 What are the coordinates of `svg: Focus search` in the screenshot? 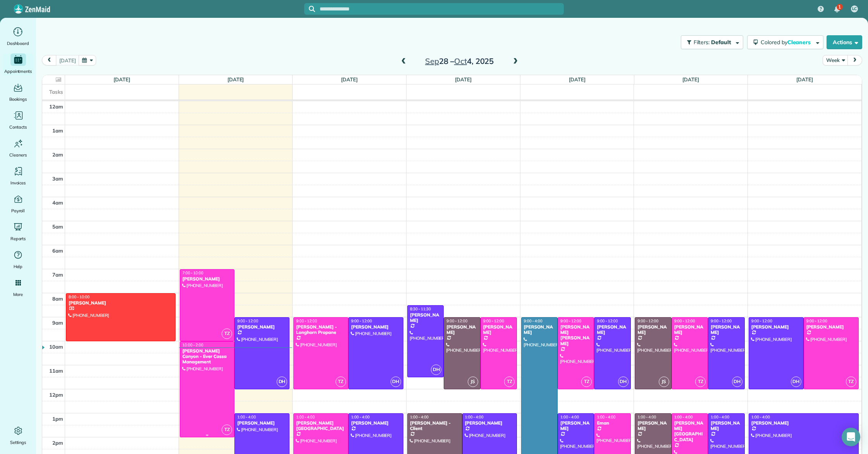 It's located at (312, 9).